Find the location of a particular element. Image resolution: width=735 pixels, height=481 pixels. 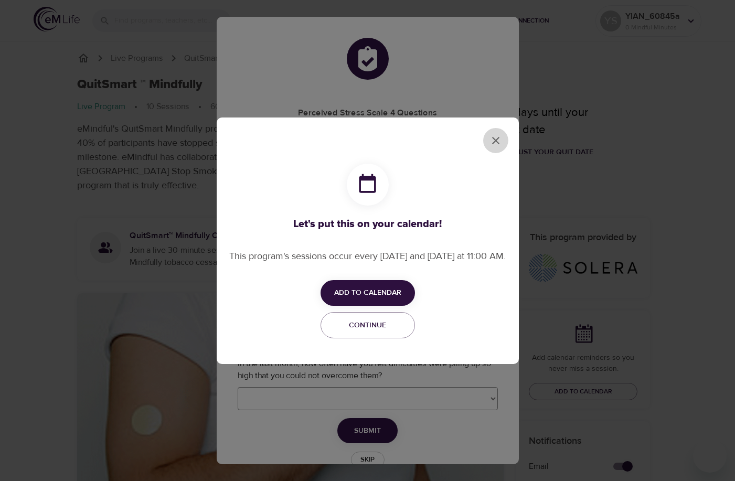

button: Add to Calendar is located at coordinates (368, 293).